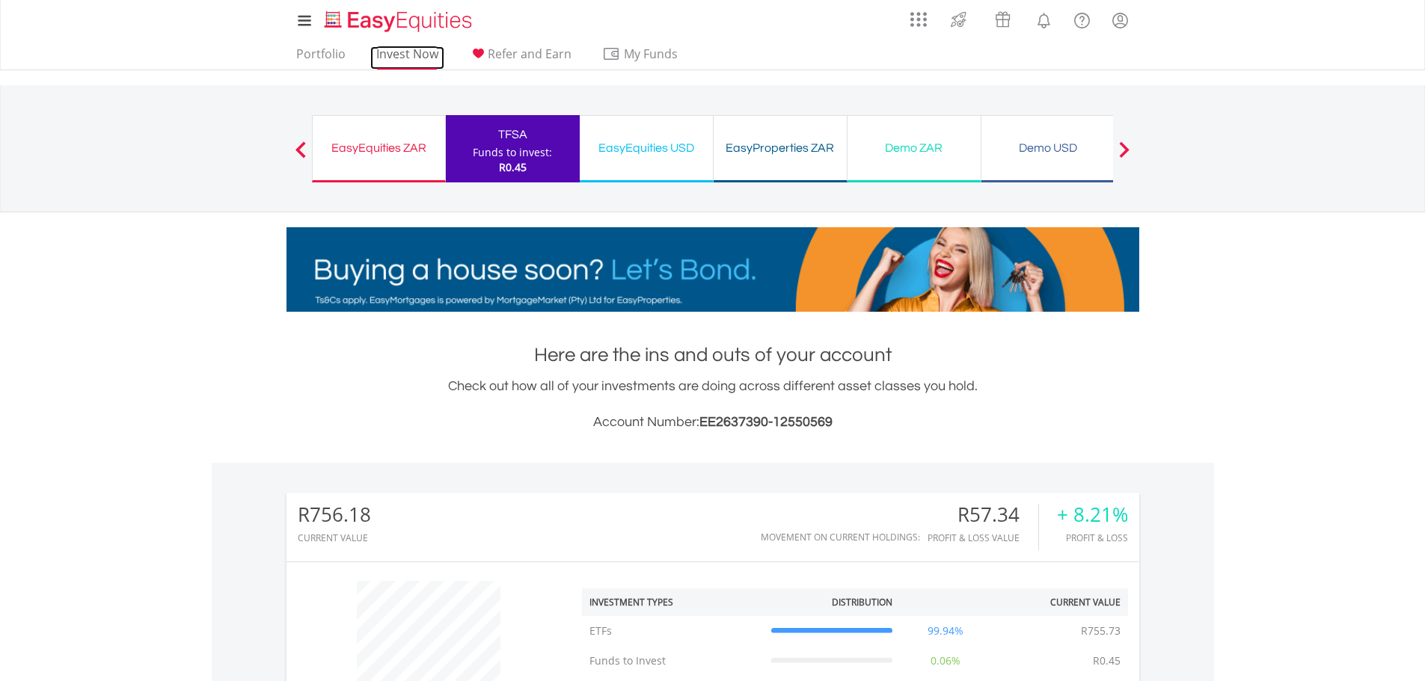  I want to click on a: Home page, so click(398, 19).